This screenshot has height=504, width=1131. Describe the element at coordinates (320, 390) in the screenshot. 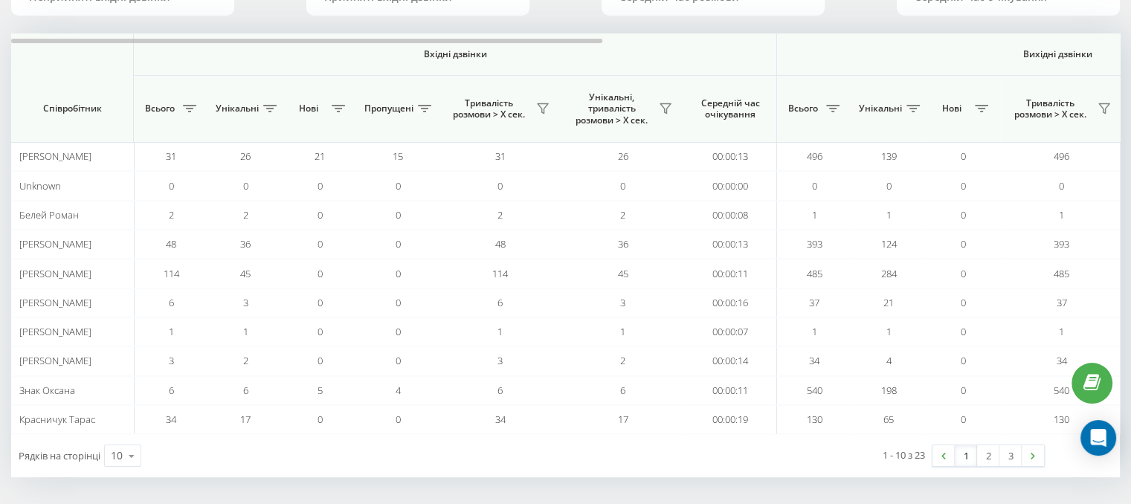

I see `span: 5` at that location.